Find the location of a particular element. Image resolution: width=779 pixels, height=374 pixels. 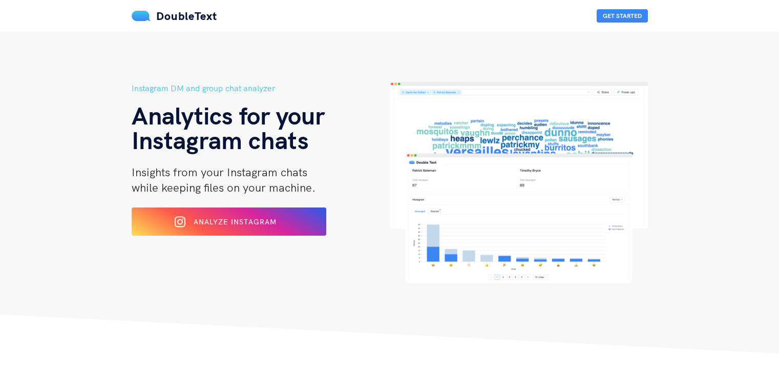

img: hero is located at coordinates (519, 182).